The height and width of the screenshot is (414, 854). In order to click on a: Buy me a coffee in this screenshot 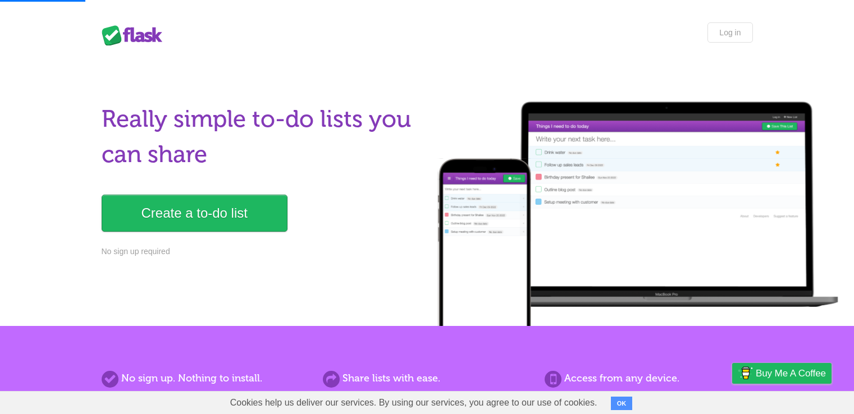, I will do `click(782, 373)`.